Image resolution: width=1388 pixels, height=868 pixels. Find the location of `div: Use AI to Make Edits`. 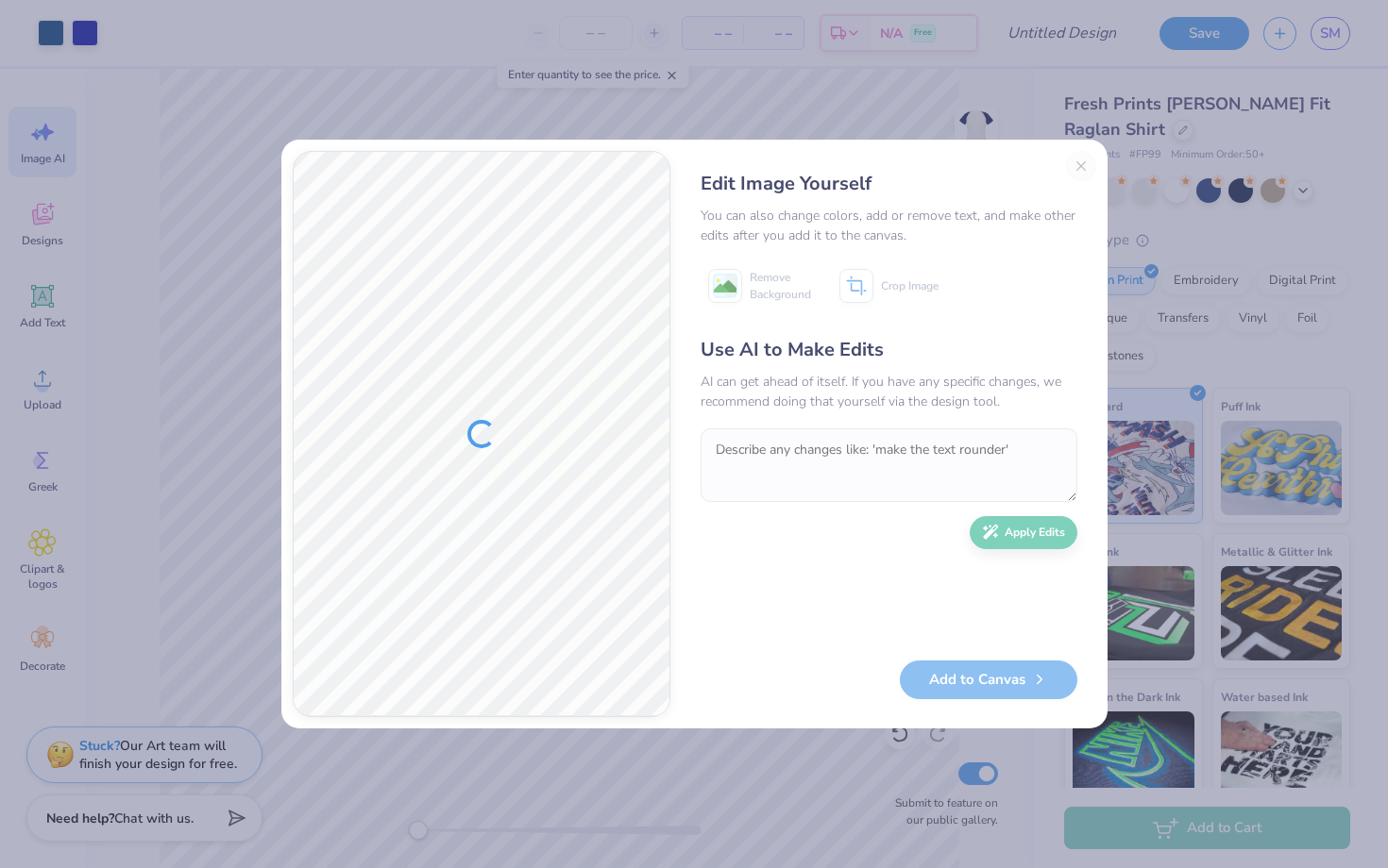

div: Use AI to Make Edits is located at coordinates (889, 350).